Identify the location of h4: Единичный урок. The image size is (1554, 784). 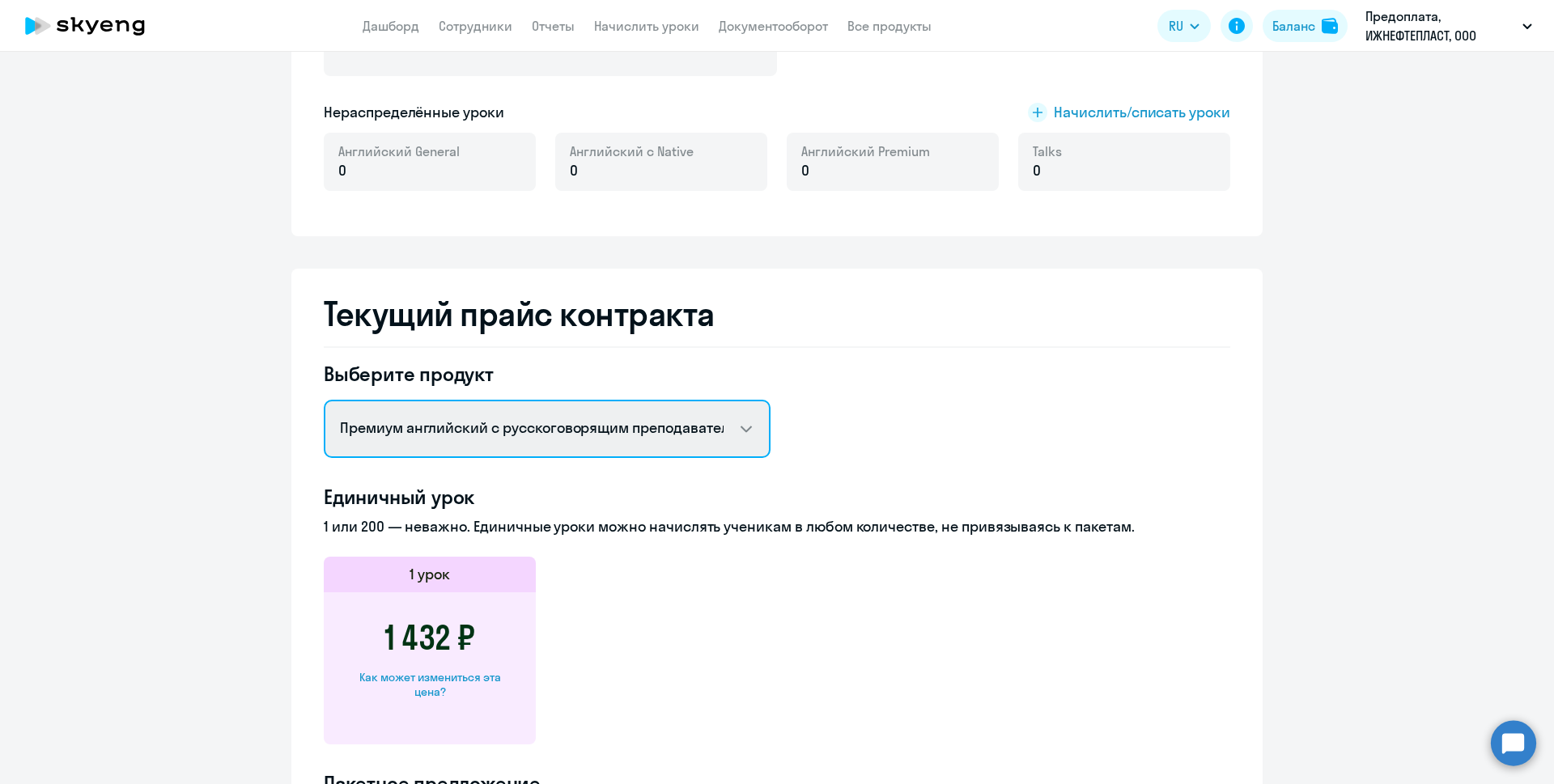
(777, 496).